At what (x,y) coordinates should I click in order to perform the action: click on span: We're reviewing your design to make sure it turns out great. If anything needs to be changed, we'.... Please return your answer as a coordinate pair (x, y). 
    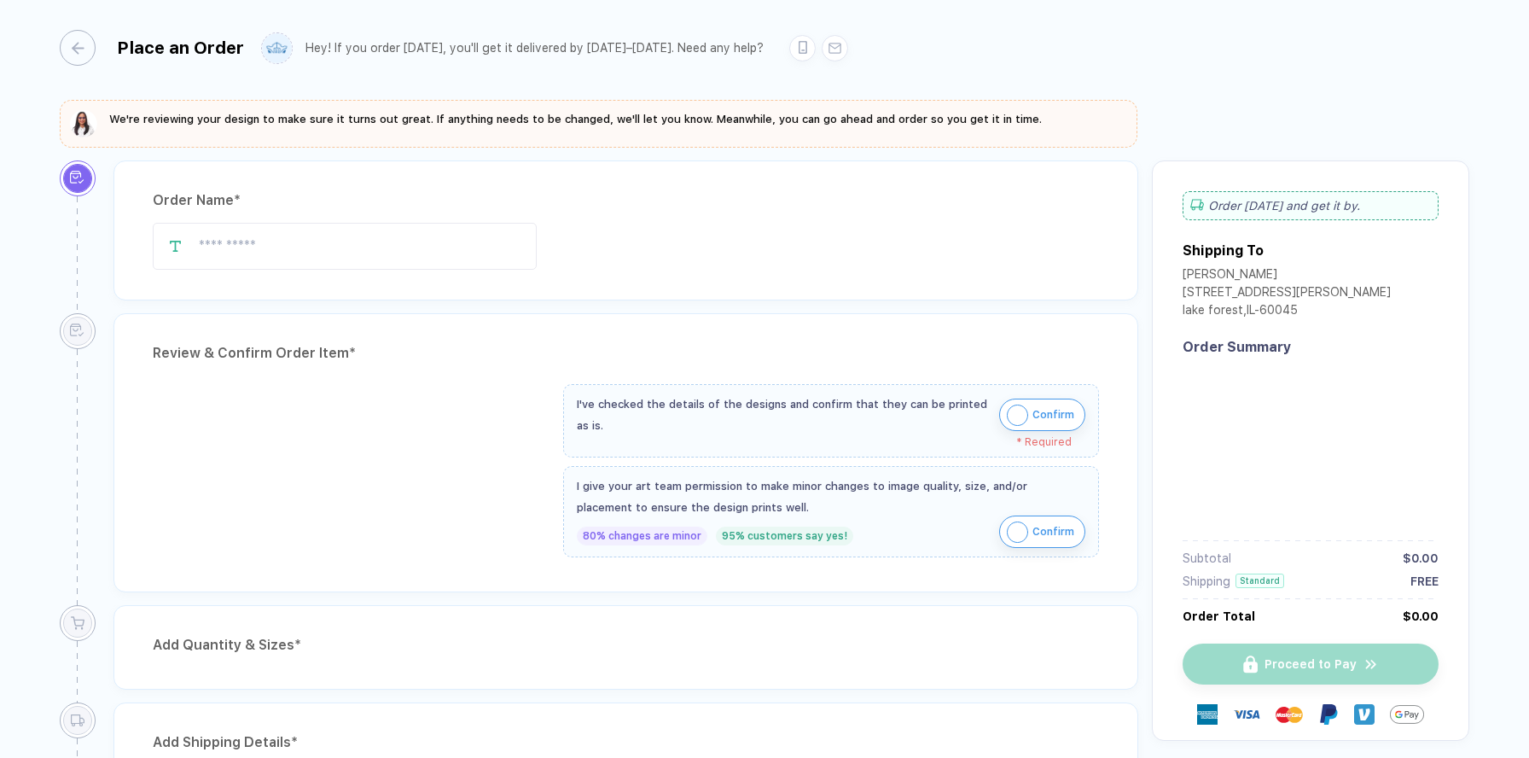
    Looking at the image, I should click on (575, 119).